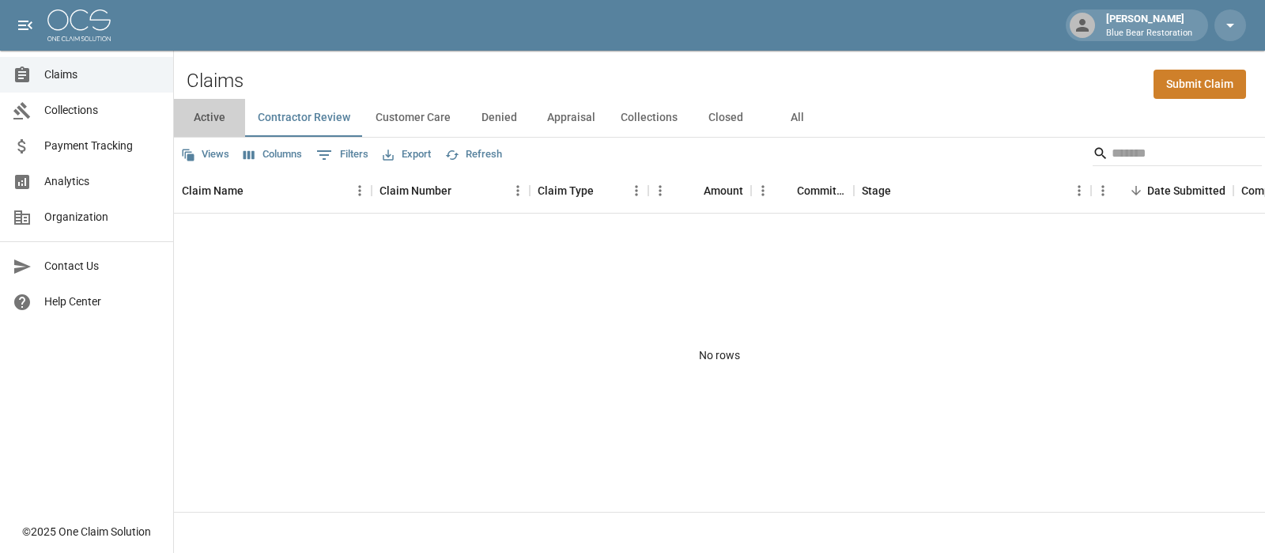 This screenshot has height=553, width=1265. I want to click on div: dynamic tabs, so click(720, 118).